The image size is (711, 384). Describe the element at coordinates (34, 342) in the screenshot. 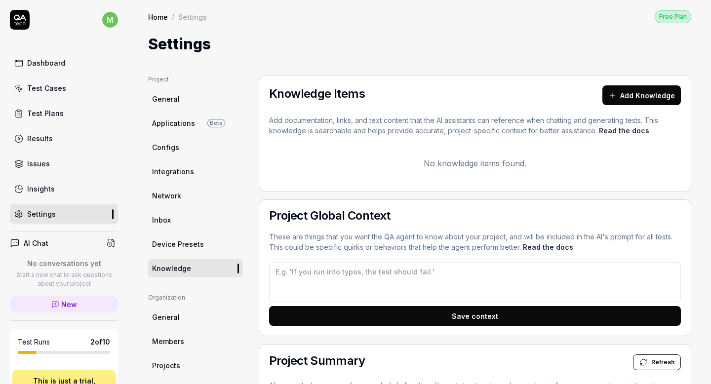

I see `h5: Test Runs` at that location.